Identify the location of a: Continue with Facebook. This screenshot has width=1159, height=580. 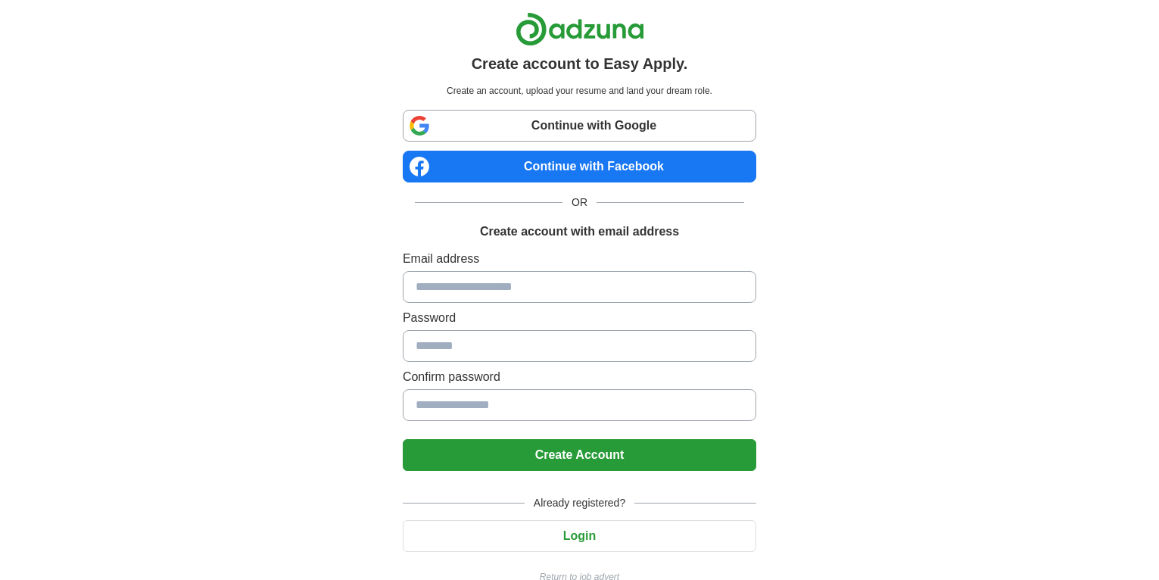
(579, 167).